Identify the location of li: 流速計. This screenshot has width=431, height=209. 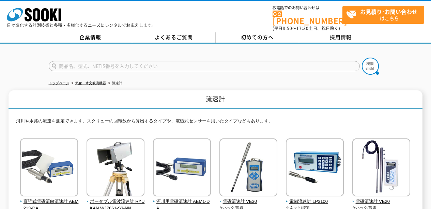
(114, 83).